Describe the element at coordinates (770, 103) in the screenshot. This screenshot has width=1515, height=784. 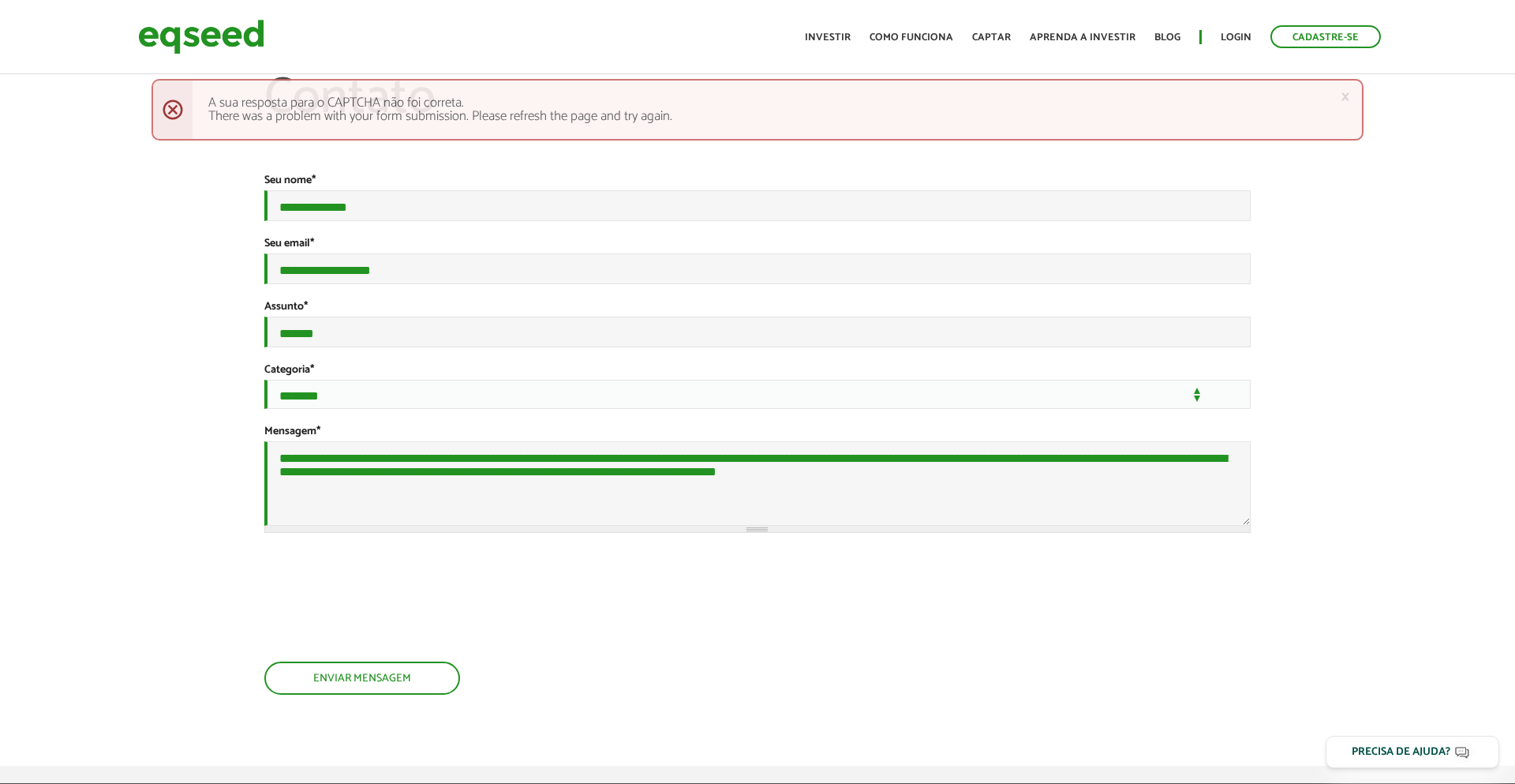
I see `li: A sua resposta para o CAPTCHA não foi correta.` at that location.